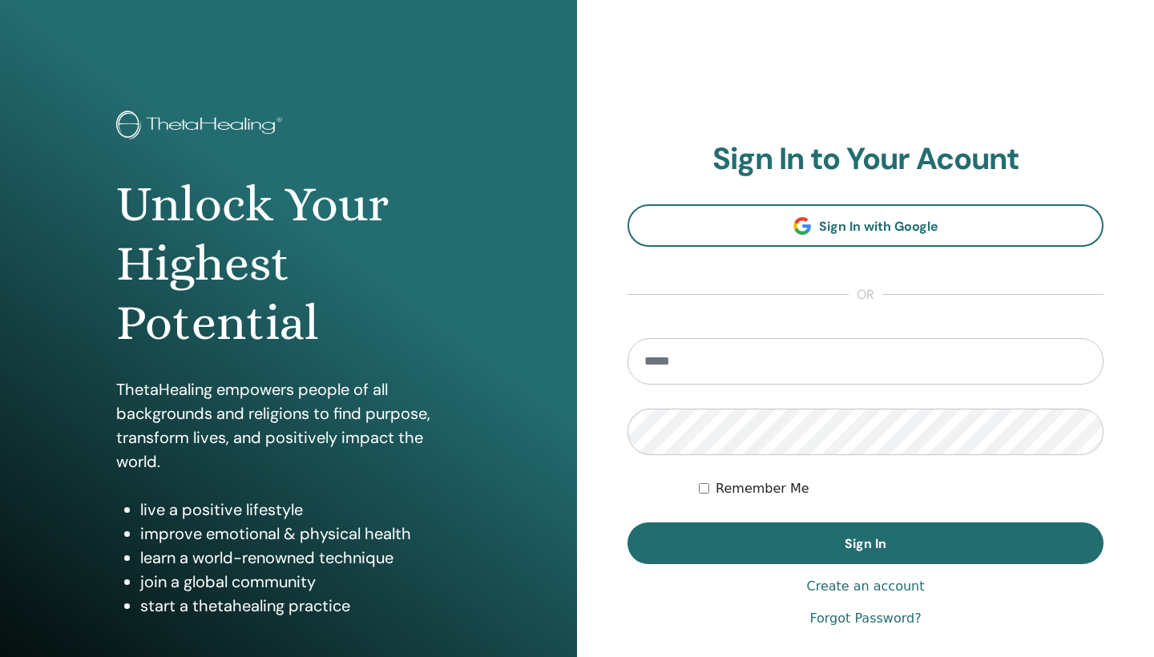  Describe the element at coordinates (865, 225) in the screenshot. I see `a: Sign In with Google` at that location.